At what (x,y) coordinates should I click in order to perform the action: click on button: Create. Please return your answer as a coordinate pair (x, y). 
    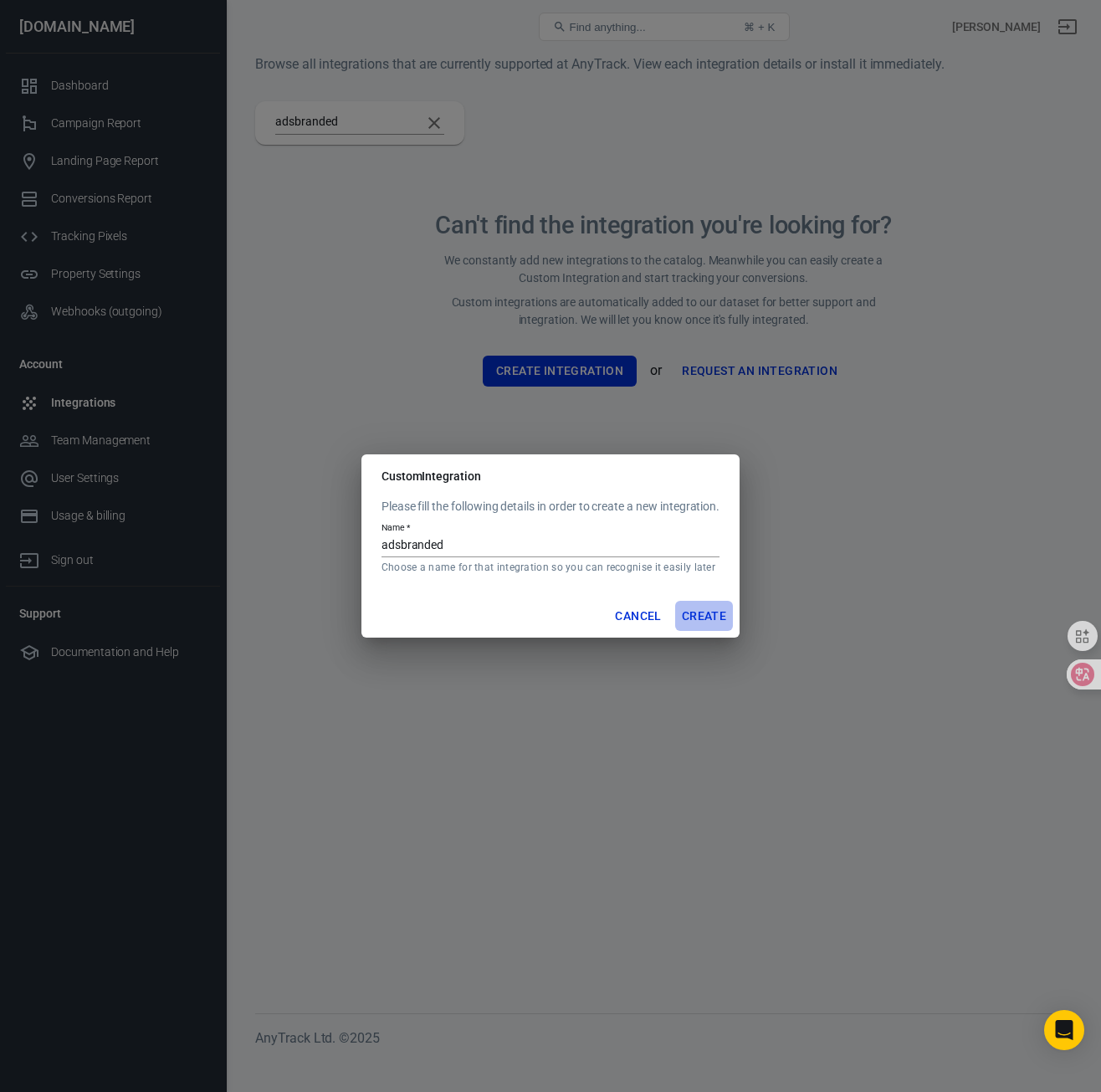
    Looking at the image, I should click on (704, 616).